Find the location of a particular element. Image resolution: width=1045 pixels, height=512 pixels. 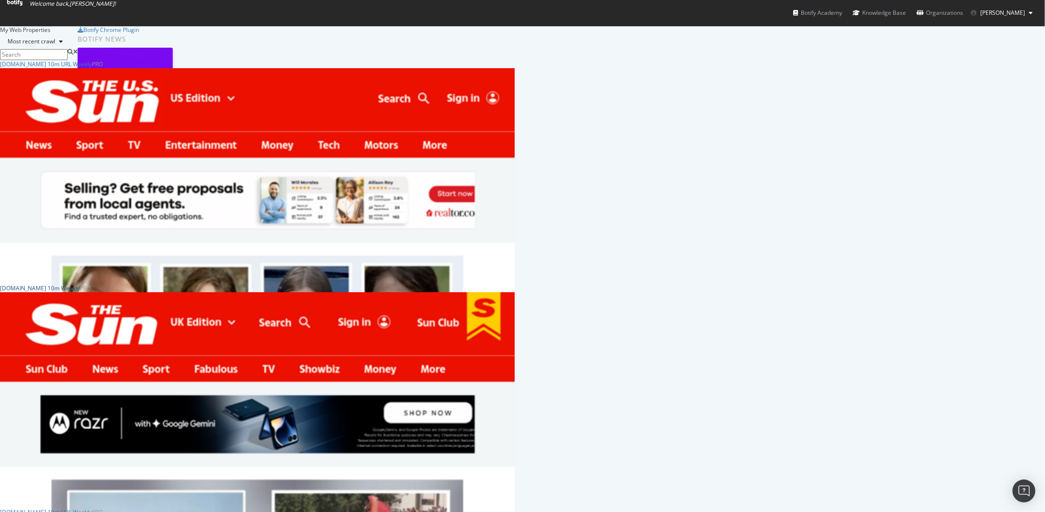

img: What Happens When ChatGPT Is Your Holiday Shopper? is located at coordinates (125, 85).